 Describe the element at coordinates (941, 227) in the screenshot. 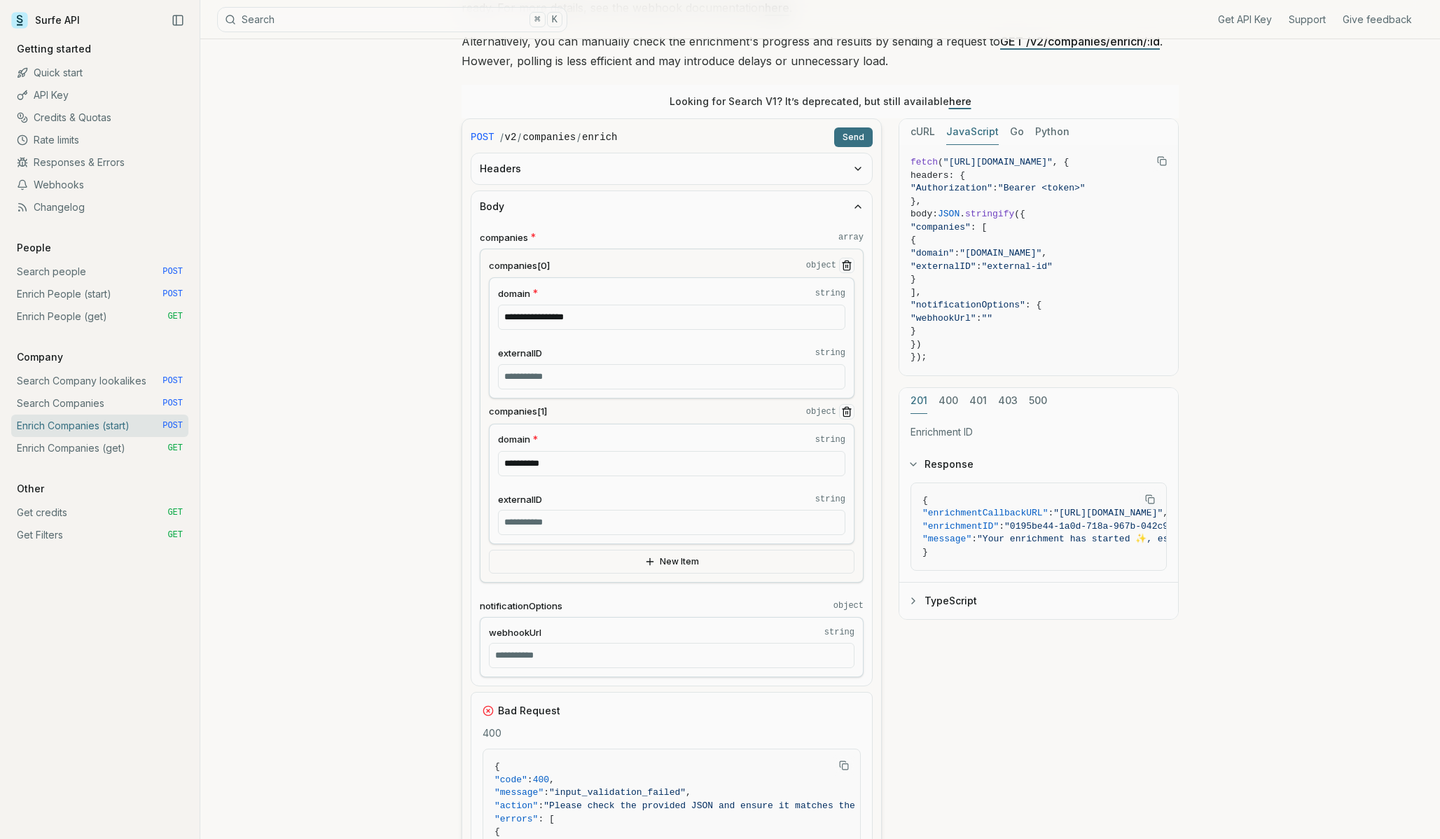

I see `span: "companies"` at that location.